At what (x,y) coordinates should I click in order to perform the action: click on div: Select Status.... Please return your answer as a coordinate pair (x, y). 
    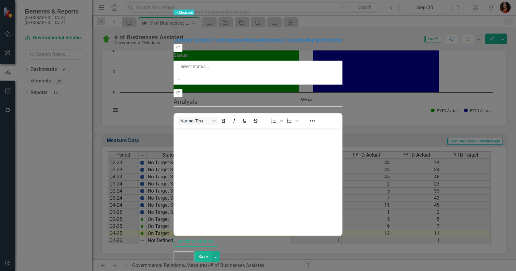
    Looking at the image, I should click on (258, 66).